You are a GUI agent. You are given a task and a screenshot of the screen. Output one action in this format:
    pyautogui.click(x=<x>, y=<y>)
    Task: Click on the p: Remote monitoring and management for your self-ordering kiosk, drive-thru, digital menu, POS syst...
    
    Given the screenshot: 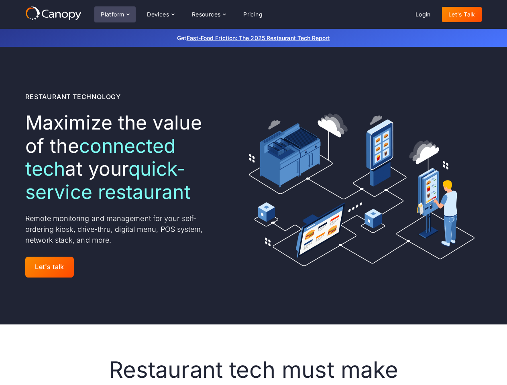 What is the action you would take?
    pyautogui.click(x=122, y=229)
    